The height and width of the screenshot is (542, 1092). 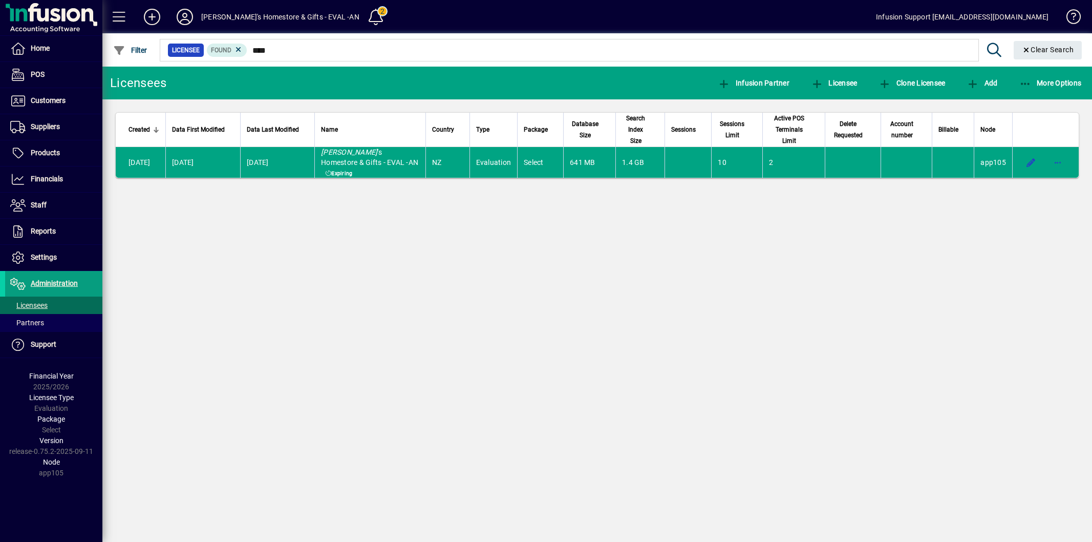 What do you see at coordinates (54, 49) in the screenshot?
I see `a: Home` at bounding box center [54, 49].